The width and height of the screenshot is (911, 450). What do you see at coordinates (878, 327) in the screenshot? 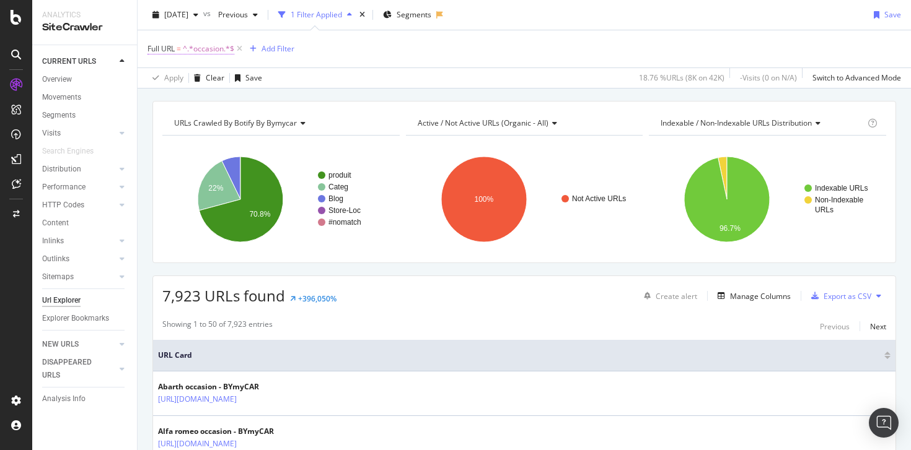
I see `div: Next` at bounding box center [878, 327].